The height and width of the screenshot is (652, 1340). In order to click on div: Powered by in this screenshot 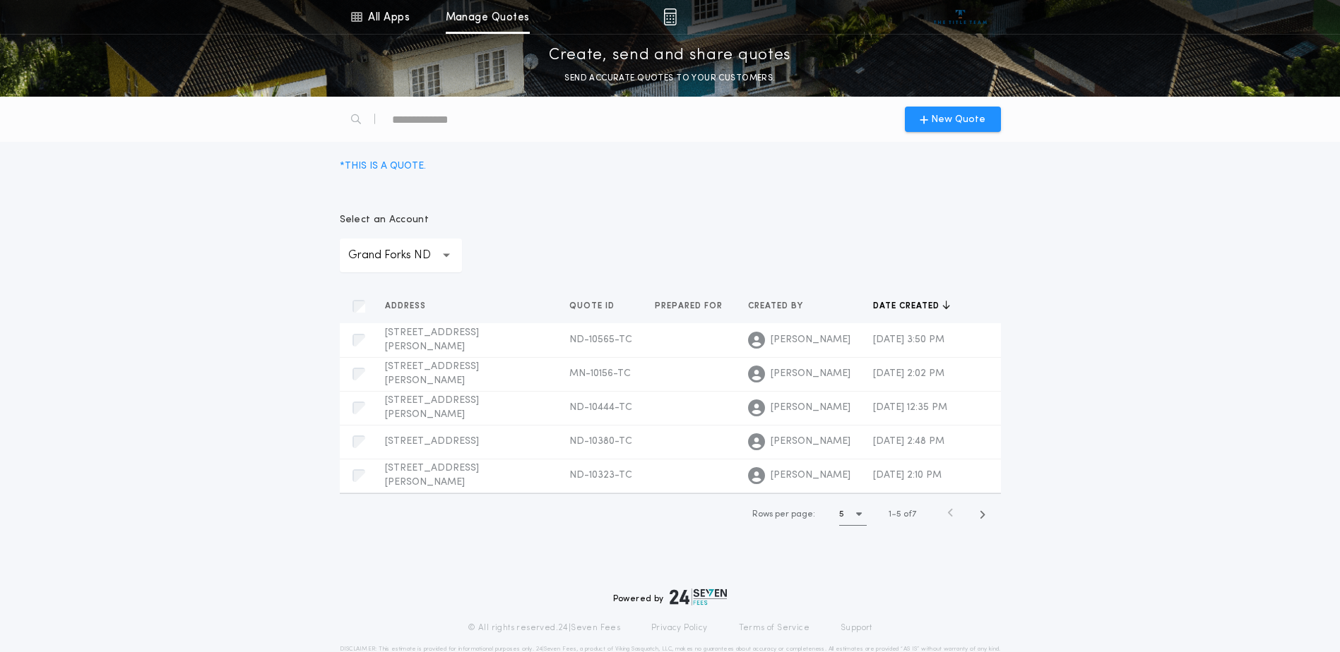, I will do `click(670, 597)`.